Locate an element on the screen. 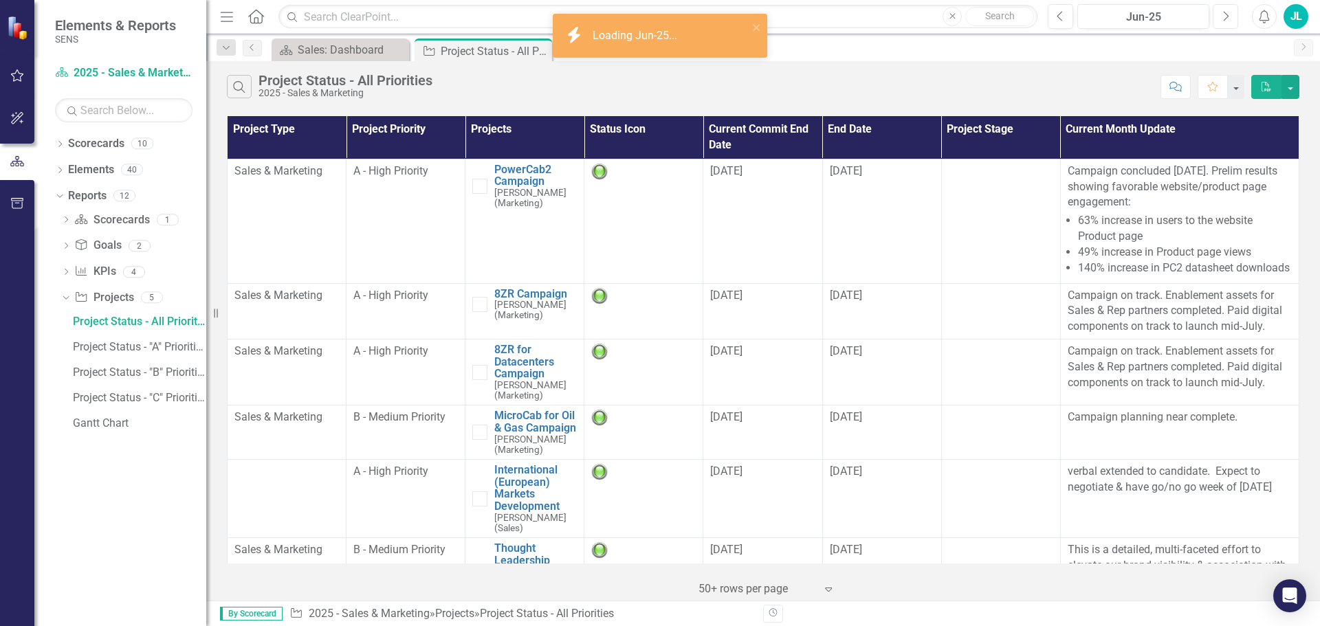 Image resolution: width=1320 pixels, height=626 pixels. button: Search is located at coordinates (1000, 17).